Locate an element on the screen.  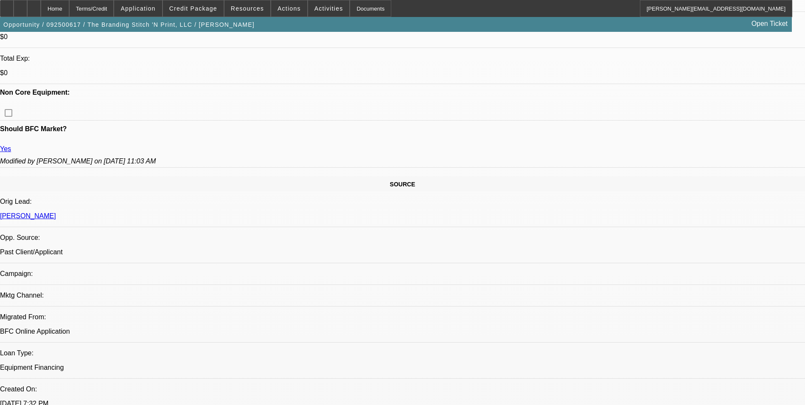
button: Application is located at coordinates (138, 8).